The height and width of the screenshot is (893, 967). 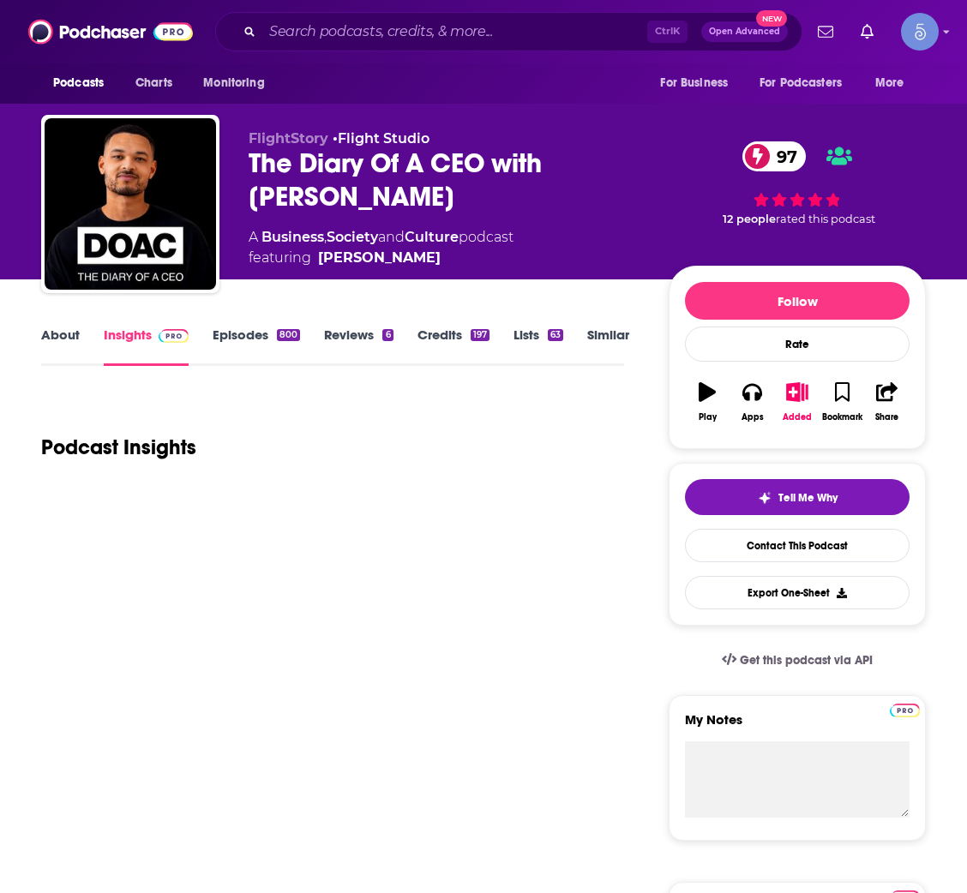 I want to click on button: Play, so click(x=707, y=402).